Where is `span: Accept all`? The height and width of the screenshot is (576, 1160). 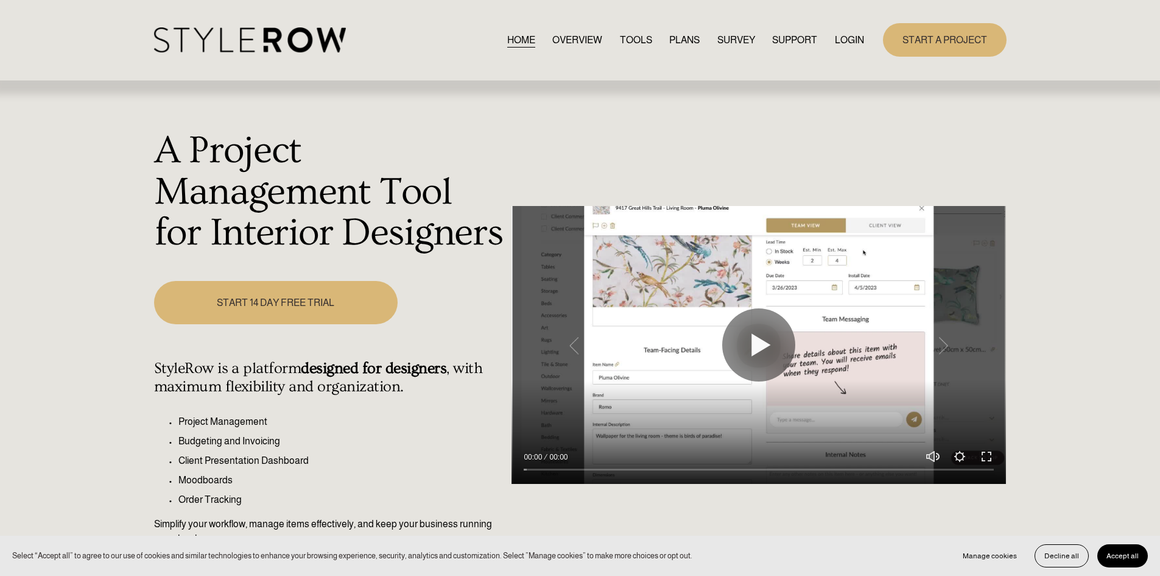 span: Accept all is located at coordinates (1122, 555).